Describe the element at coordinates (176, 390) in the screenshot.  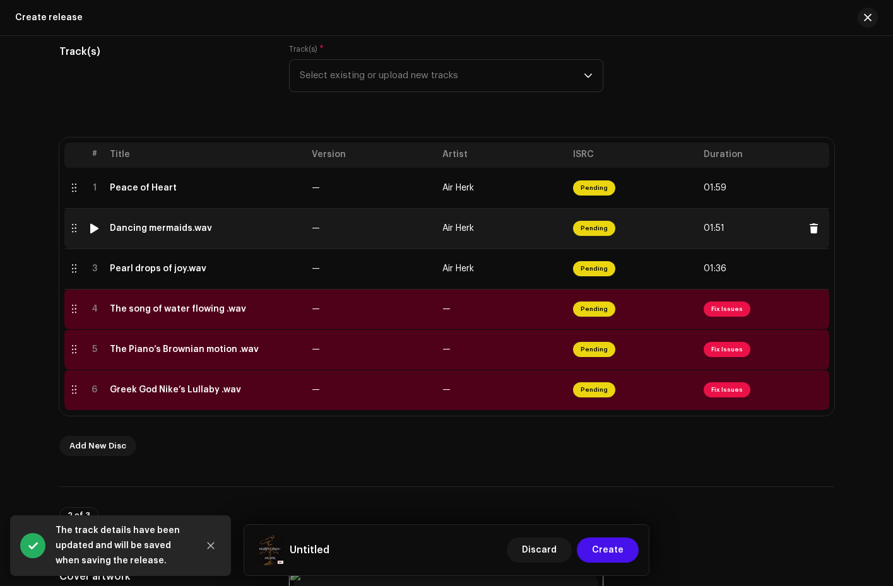
I see `div: Greek God Nike’s Lullaby .wav` at that location.